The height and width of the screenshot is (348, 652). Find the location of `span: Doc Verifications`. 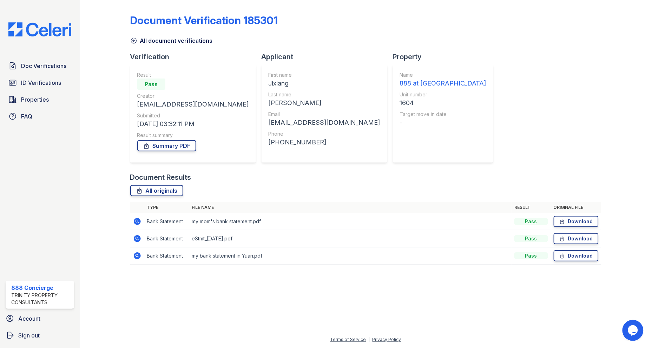

span: Doc Verifications is located at coordinates (44, 66).